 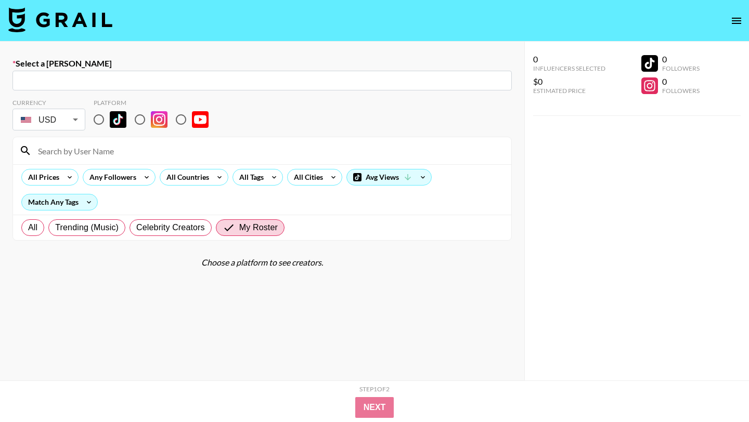 I want to click on img: Grail Talent, so click(x=60, y=20).